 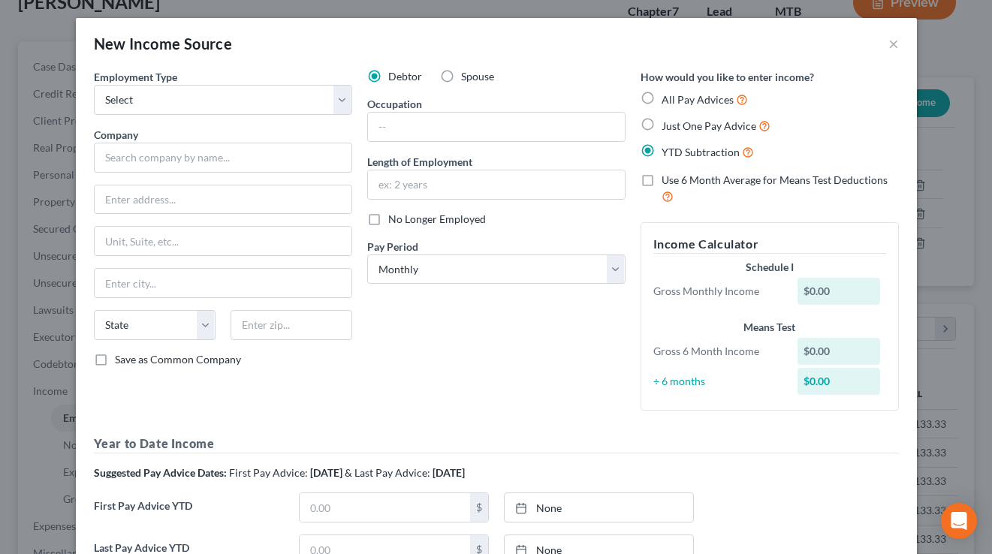 What do you see at coordinates (959, 521) in the screenshot?
I see `div: Open Intercom Messenger` at bounding box center [959, 521].